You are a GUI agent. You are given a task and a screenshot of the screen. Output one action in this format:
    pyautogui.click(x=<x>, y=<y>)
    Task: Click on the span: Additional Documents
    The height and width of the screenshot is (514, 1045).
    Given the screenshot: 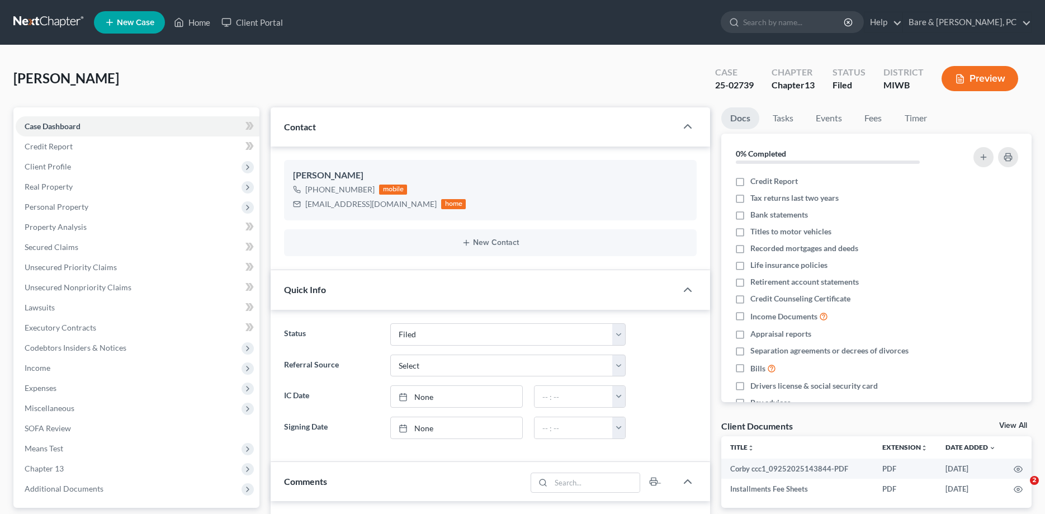 What is the action you would take?
    pyautogui.click(x=64, y=488)
    